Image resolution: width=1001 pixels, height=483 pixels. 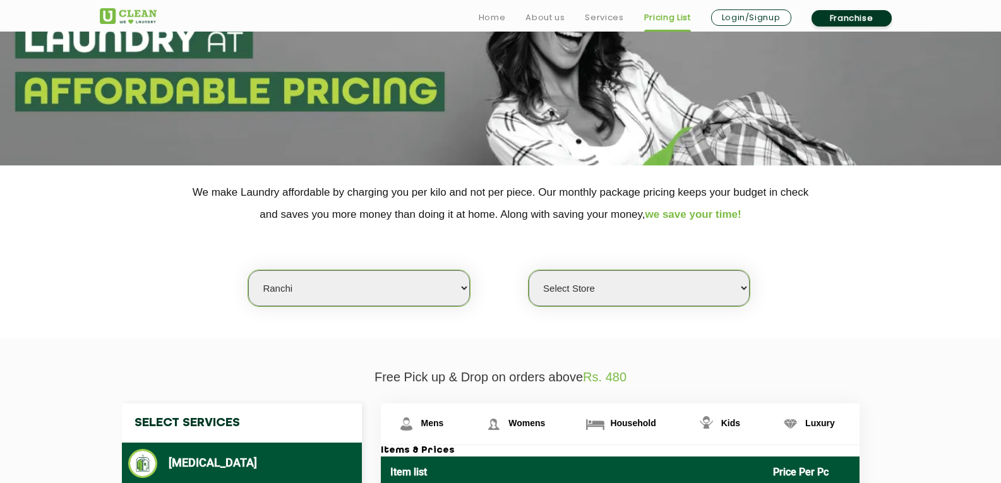 I want to click on a: Services, so click(x=604, y=18).